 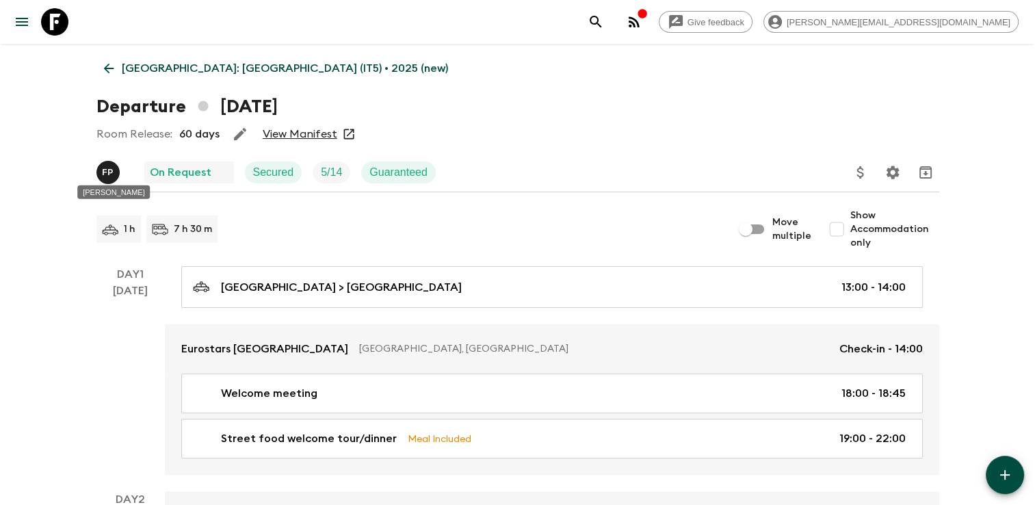 I want to click on p: Welcome meeting, so click(x=269, y=393).